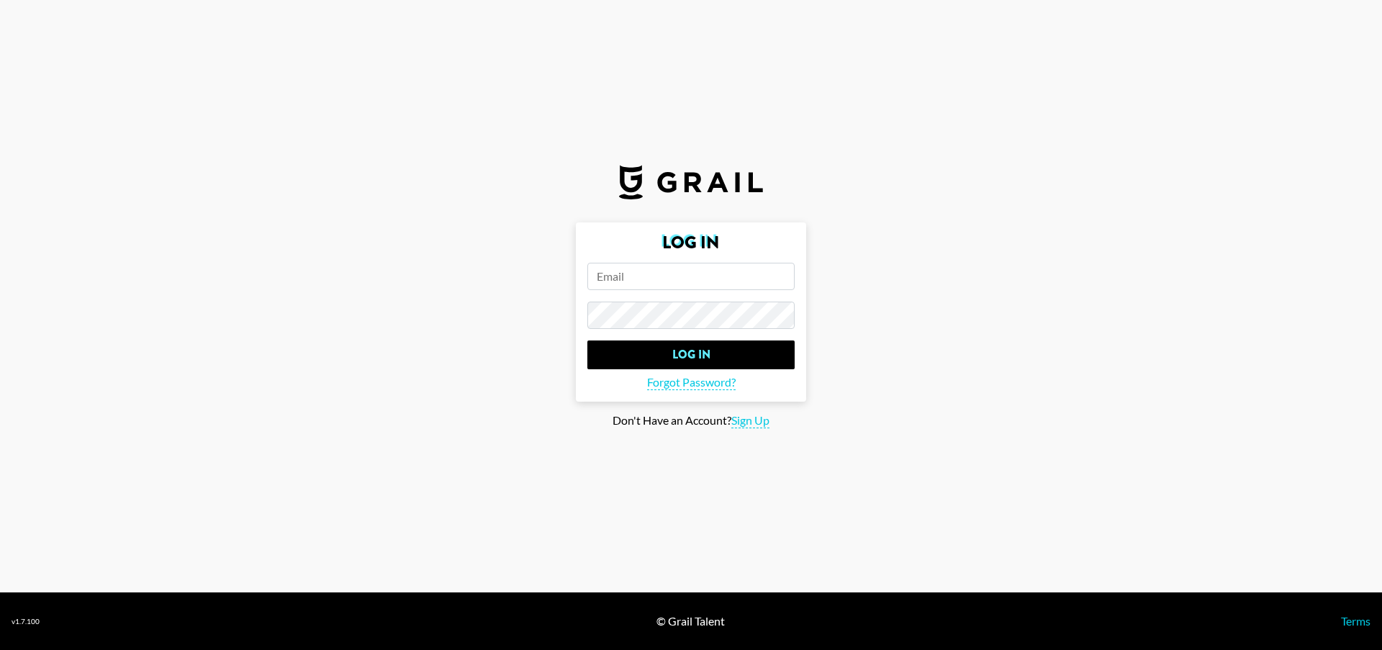 The height and width of the screenshot is (650, 1382). Describe the element at coordinates (691, 243) in the screenshot. I see `h2: Log In` at that location.